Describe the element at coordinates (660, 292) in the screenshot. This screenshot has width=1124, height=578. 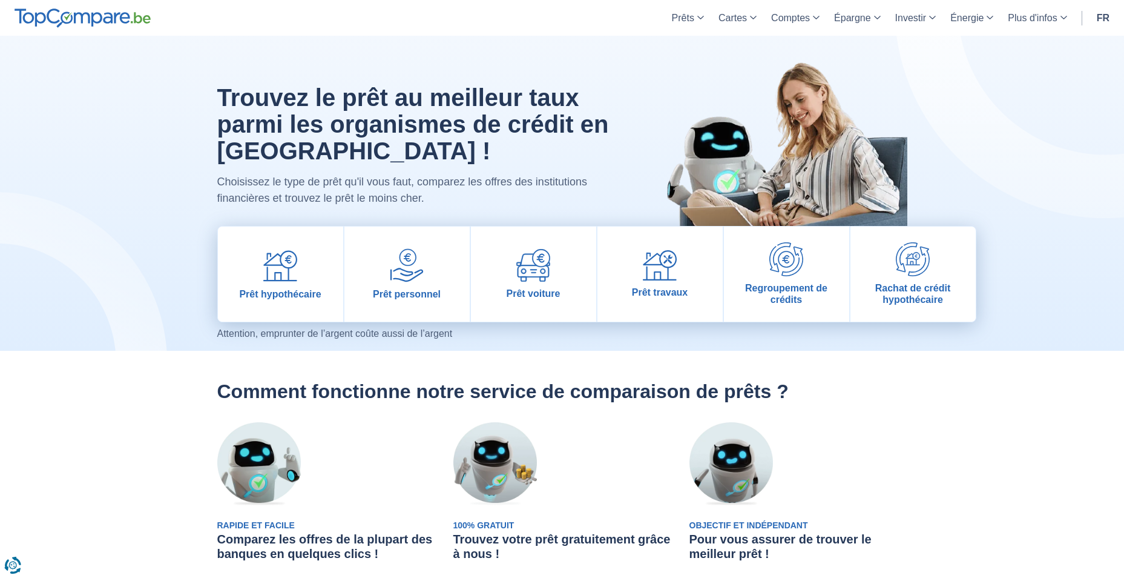
I see `span: Prêt travaux` at that location.